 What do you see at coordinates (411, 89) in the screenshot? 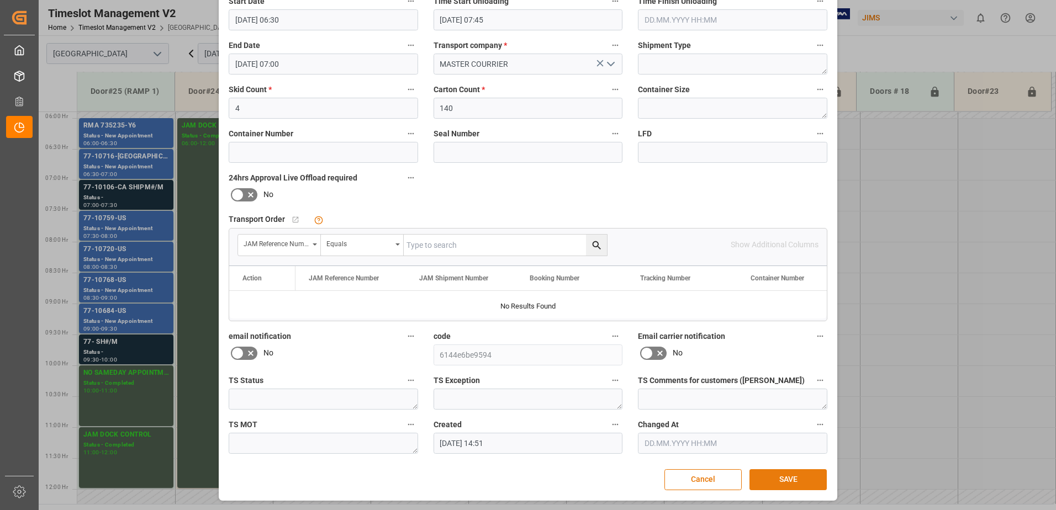
I see `button: Skid Count *` at bounding box center [411, 89].